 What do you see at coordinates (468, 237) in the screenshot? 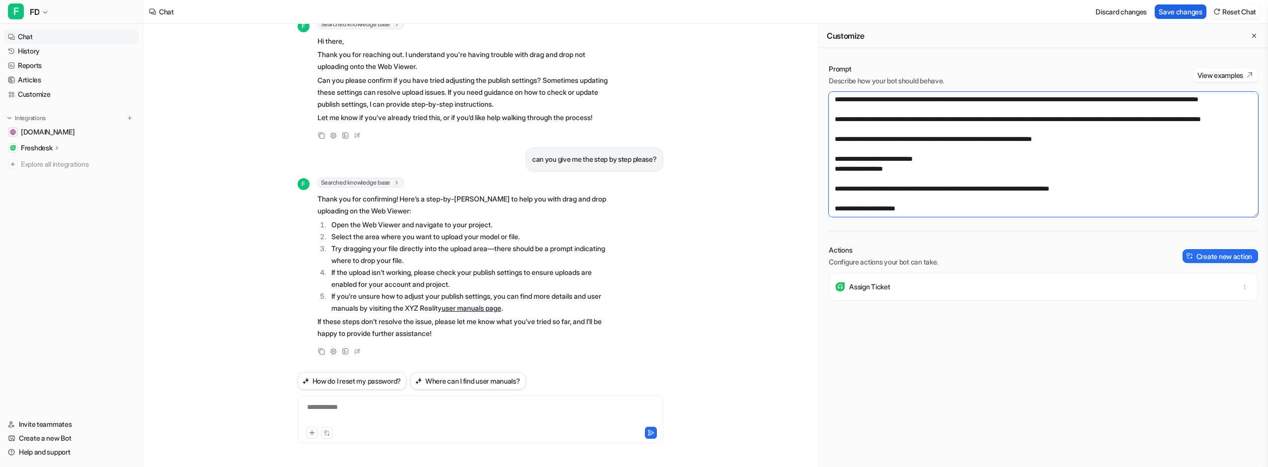
I see `li: Select the area where you want to upload your model or file.` at bounding box center [468, 237].